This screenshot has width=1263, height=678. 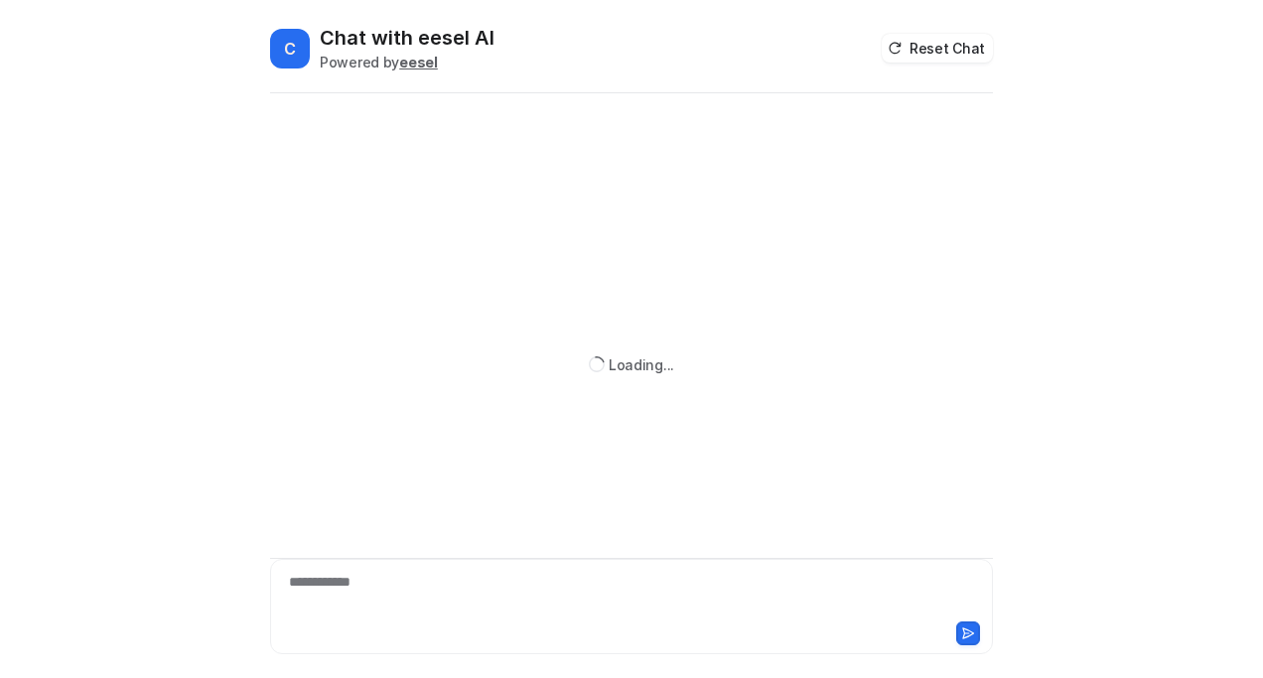 What do you see at coordinates (407, 62) in the screenshot?
I see `div: Powered by` at bounding box center [407, 62].